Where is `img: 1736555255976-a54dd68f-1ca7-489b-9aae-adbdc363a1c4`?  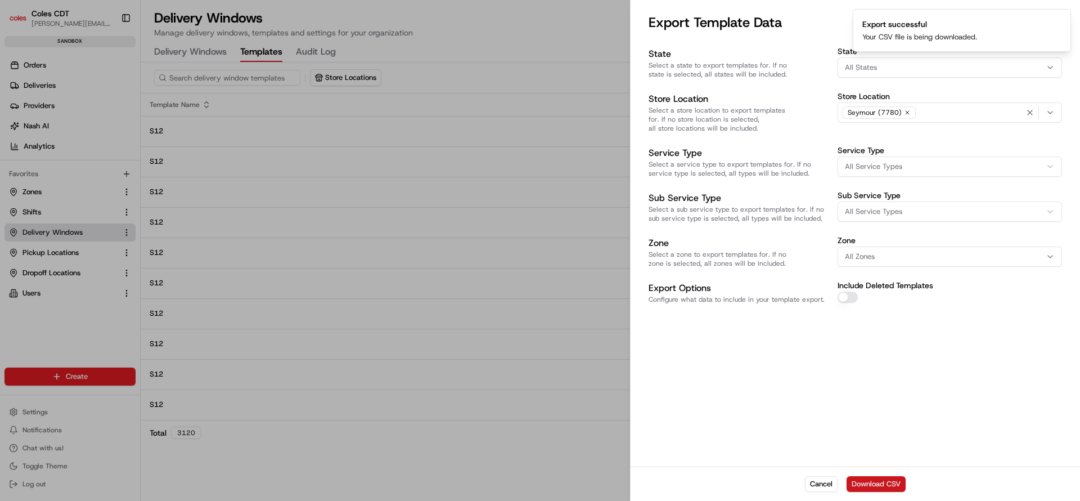 img: 1736555255976-a54dd68f-1ca7-489b-9aae-adbdc363a1c4 is located at coordinates (21, 118).